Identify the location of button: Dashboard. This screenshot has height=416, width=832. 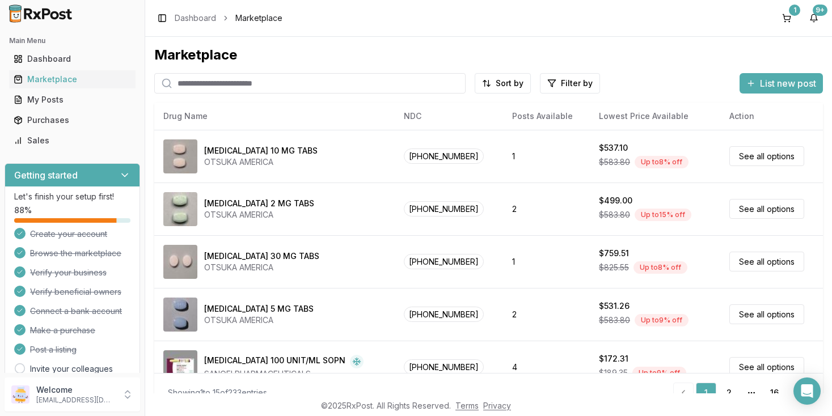
(72, 59).